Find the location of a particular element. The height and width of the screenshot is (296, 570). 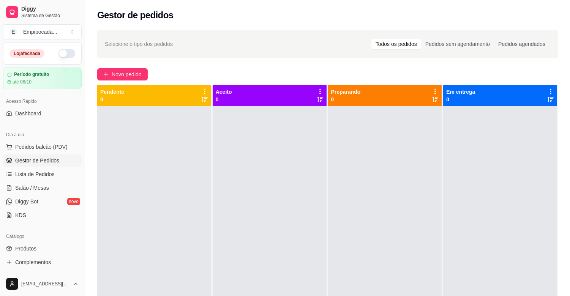

span: KDS is located at coordinates (21, 215).